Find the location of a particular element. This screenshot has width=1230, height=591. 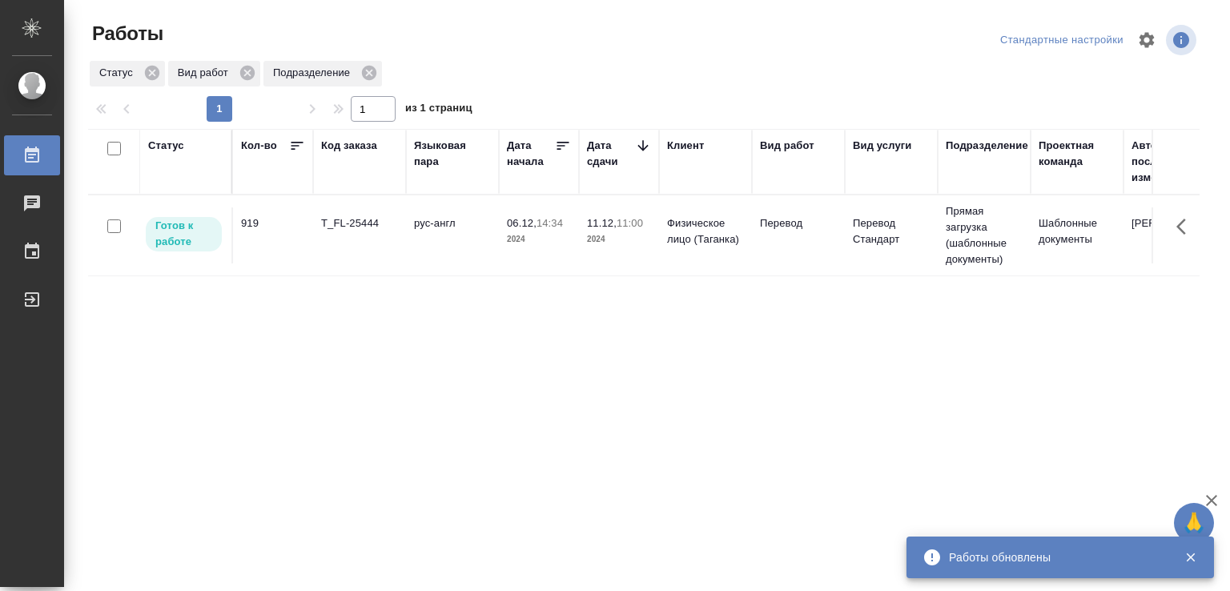

td: рус-англ is located at coordinates (453, 236).